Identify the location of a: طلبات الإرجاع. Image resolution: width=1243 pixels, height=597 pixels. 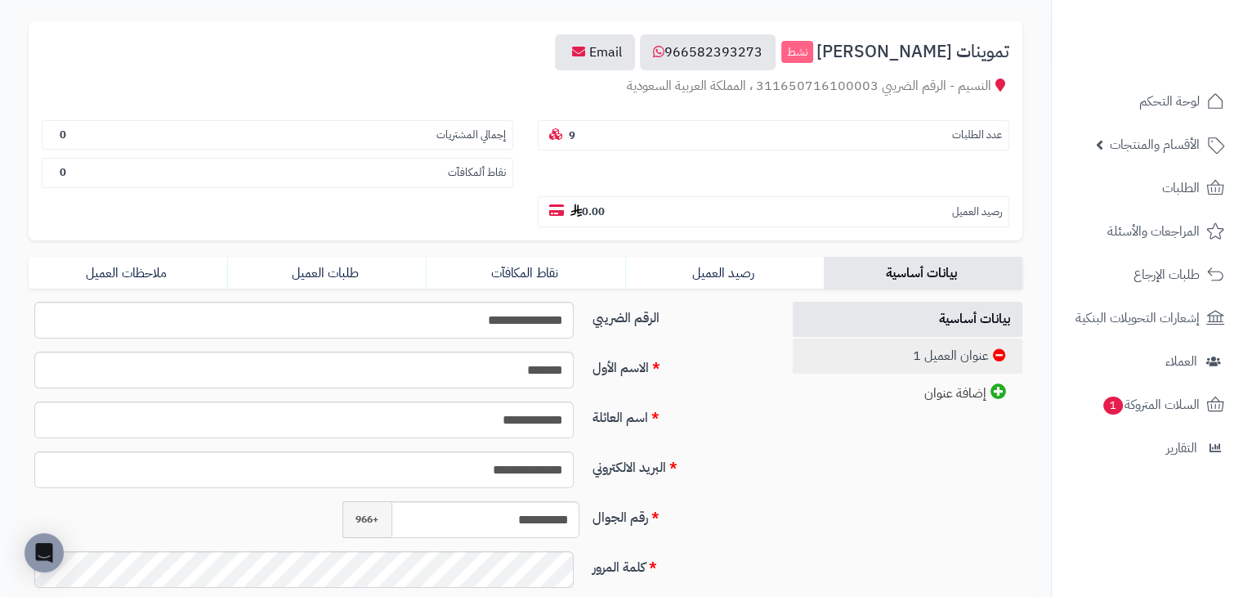
(1148, 275).